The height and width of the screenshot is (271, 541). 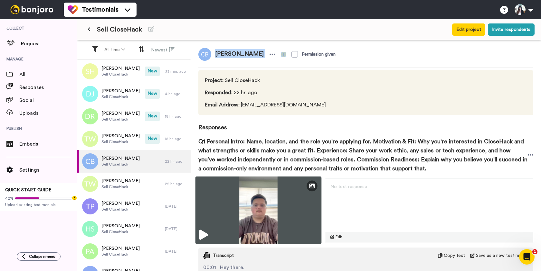 I want to click on span: QUICK START GUIDE, so click(x=28, y=190).